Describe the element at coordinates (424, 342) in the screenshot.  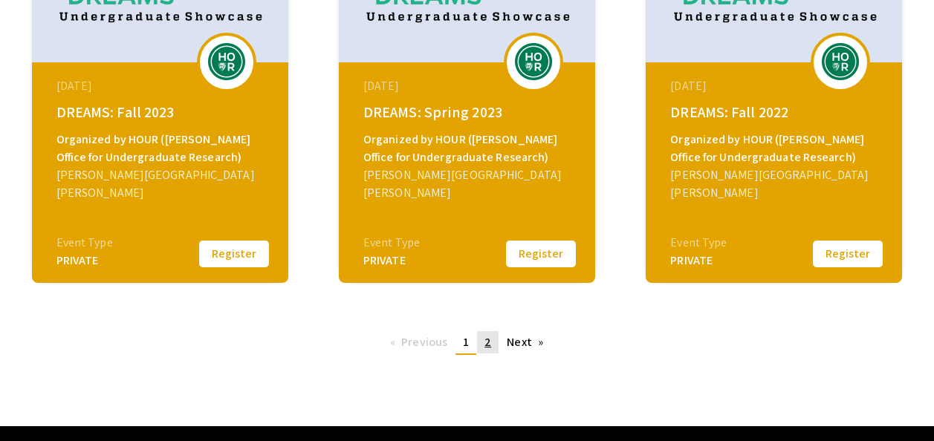
I see `span: Previous` at that location.